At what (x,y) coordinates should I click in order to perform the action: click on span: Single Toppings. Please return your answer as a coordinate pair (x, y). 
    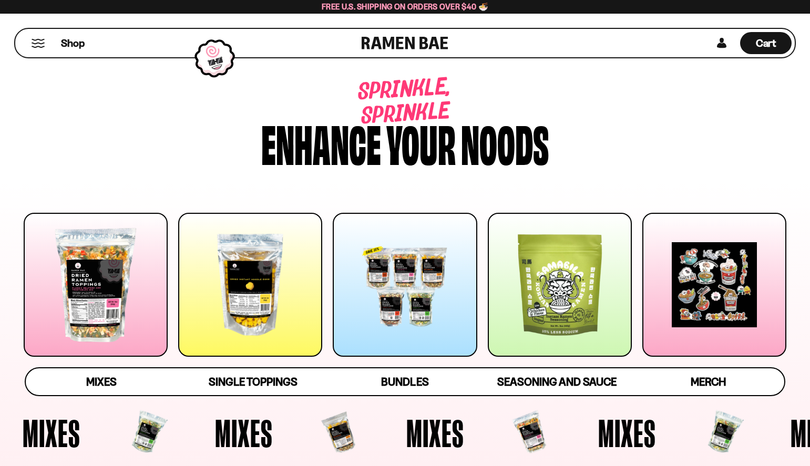
    Looking at the image, I should click on (253, 381).